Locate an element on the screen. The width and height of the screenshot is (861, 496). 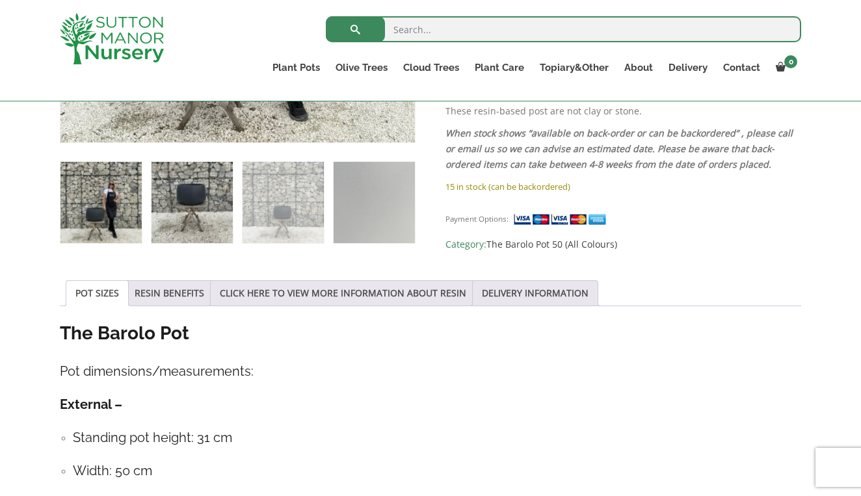
a: POT SIZES is located at coordinates (97, 293).